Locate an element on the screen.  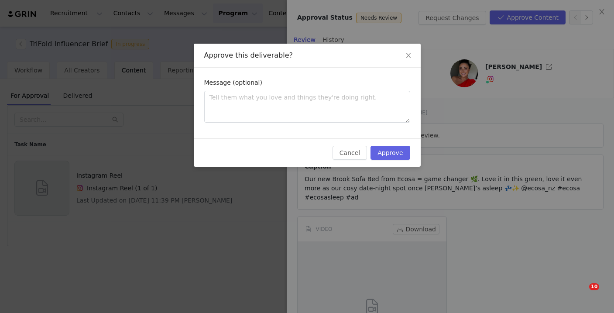
span: 10 is located at coordinates (594, 287).